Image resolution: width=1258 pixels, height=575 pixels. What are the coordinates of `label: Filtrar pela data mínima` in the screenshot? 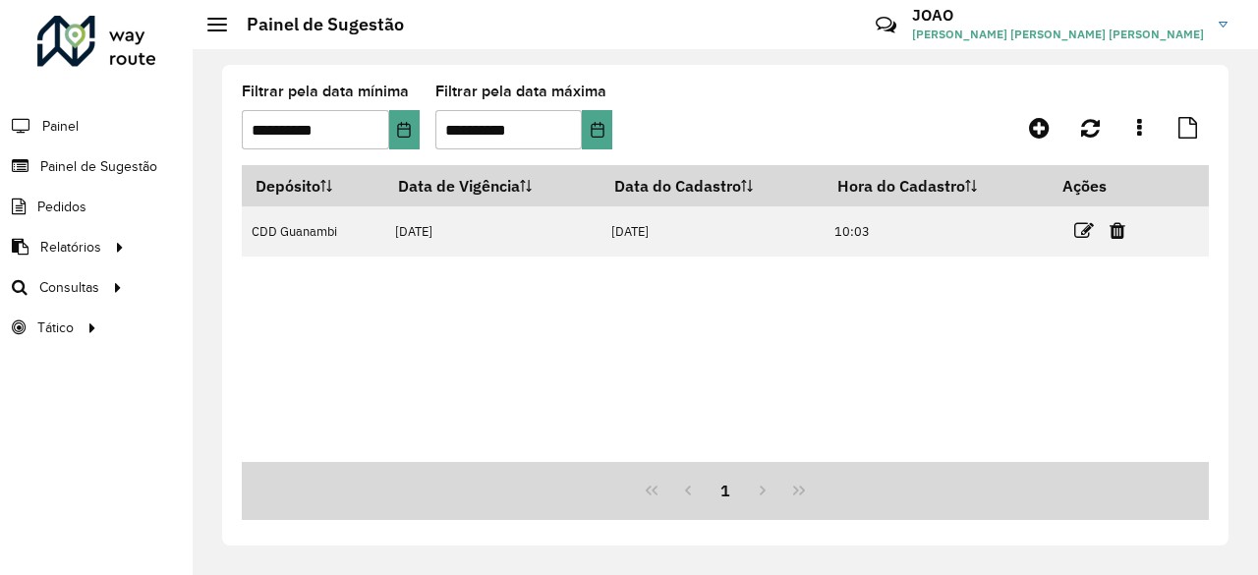 It's located at (325, 91).